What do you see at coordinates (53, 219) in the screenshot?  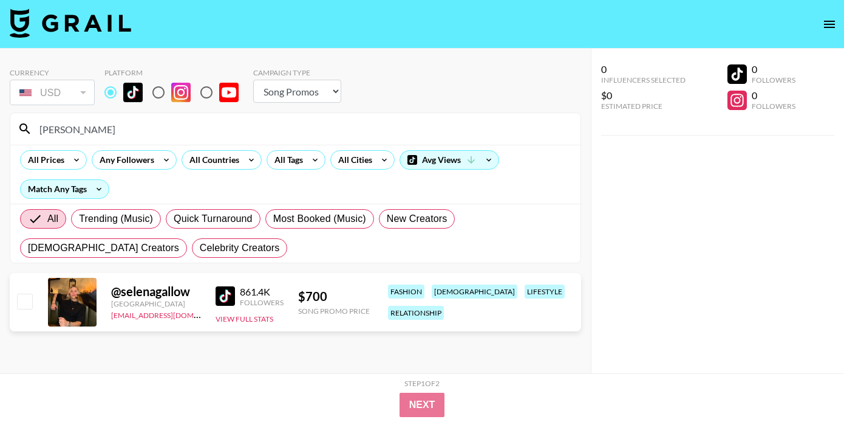 I see `span: All` at bounding box center [53, 219].